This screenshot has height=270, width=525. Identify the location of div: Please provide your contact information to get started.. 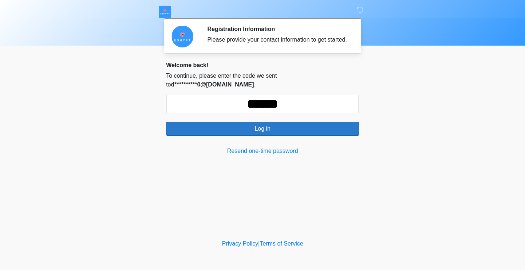
(278, 40).